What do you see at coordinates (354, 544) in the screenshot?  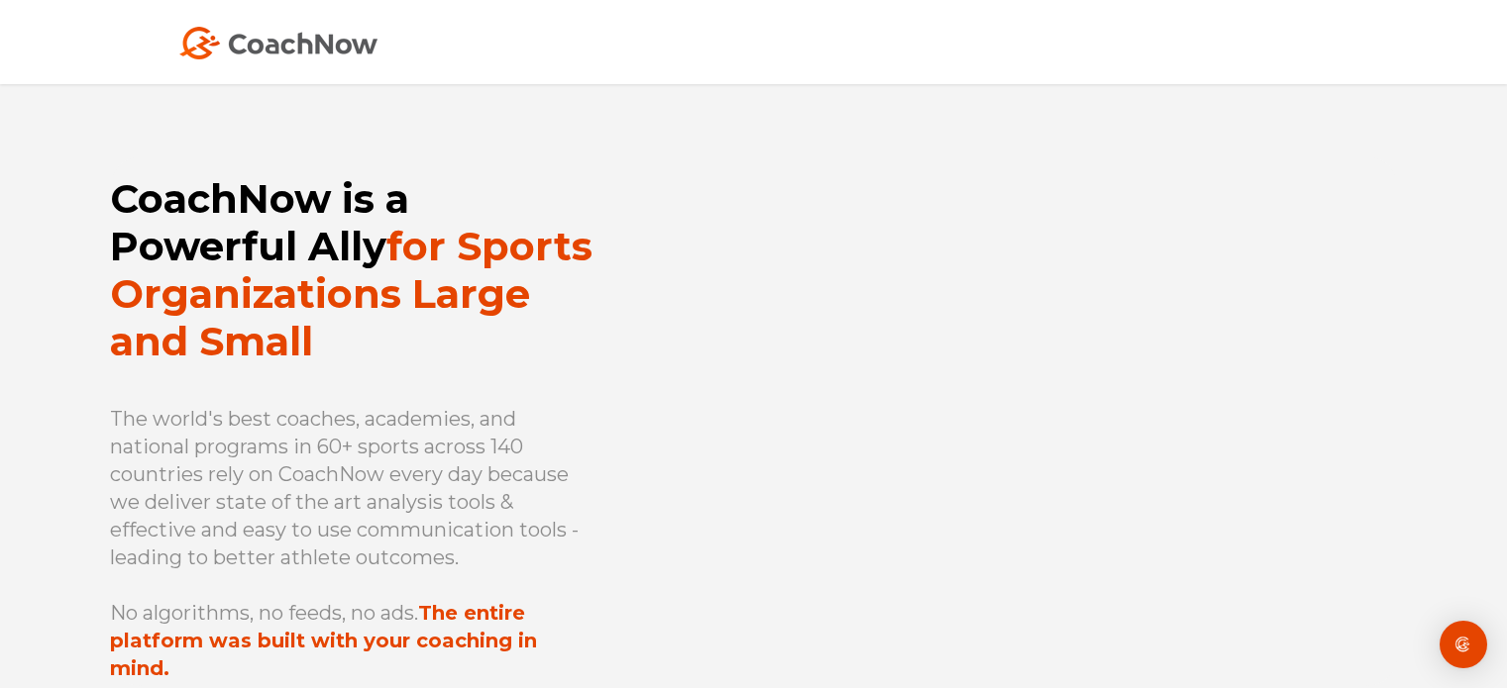 I see `p: The world's best coaches, academies, and national programs in 60+ sports across 140 countries rel...` at bounding box center [354, 544].